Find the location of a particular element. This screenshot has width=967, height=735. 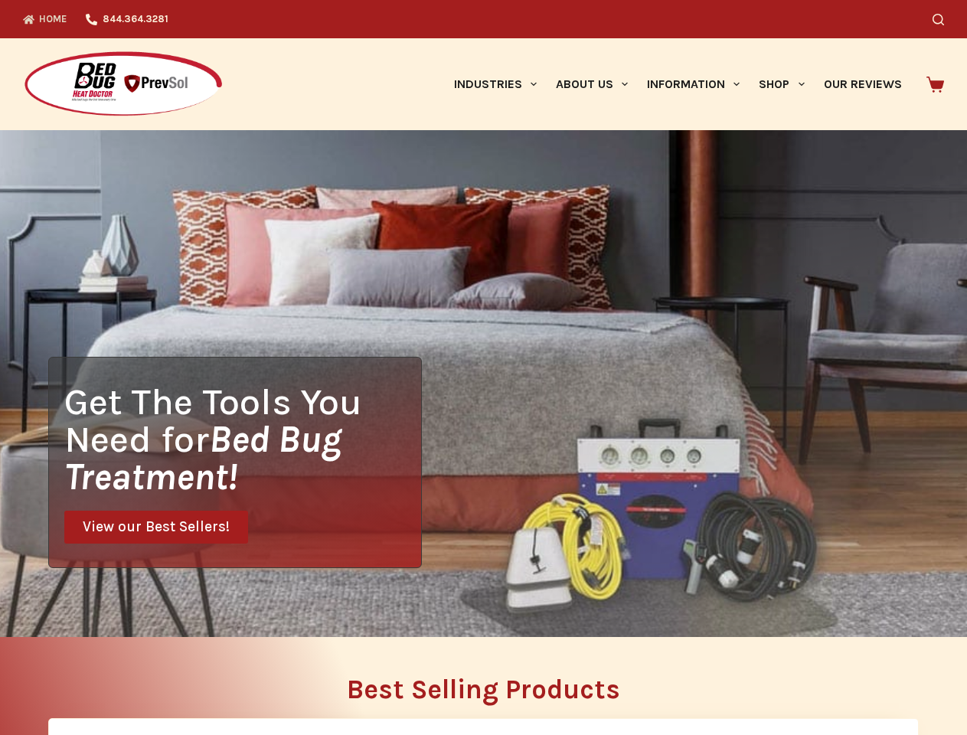

img: Prevsol/Bed Bug Heat Doctor is located at coordinates (123, 84).